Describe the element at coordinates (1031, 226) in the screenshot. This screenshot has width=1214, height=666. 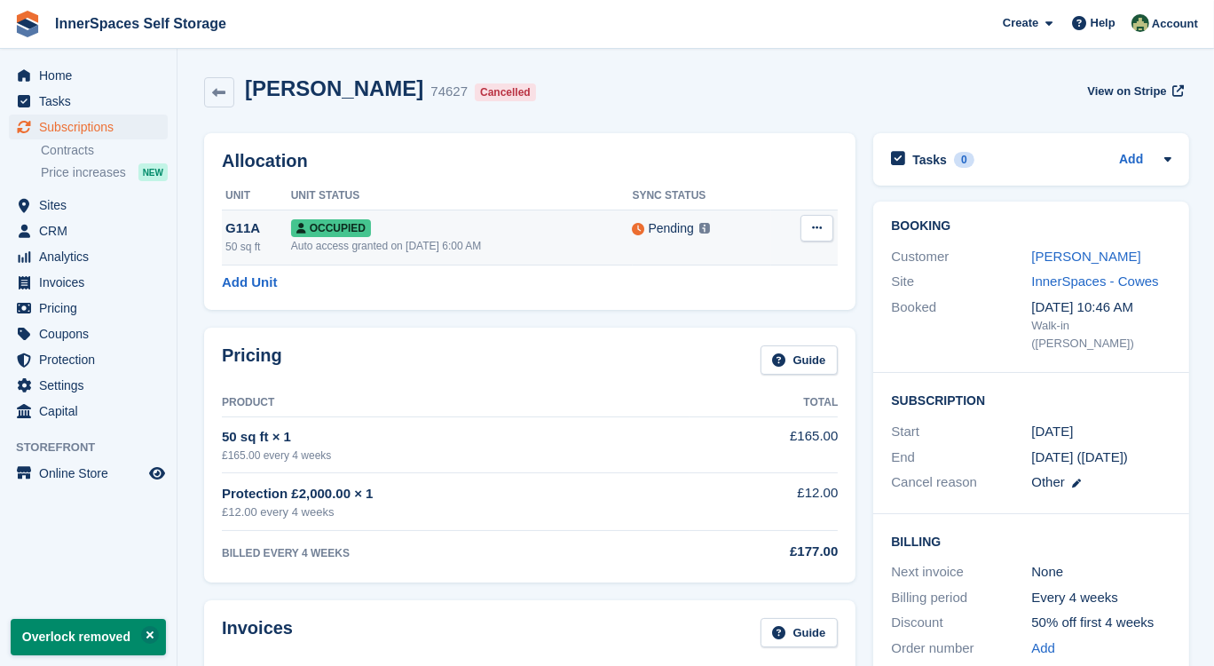
I see `h2: Booking` at that location.